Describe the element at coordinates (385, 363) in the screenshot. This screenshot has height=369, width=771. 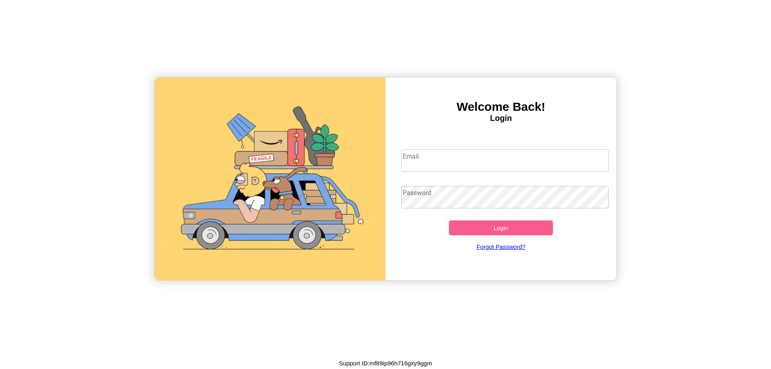
I see `p: Support ID: mf89ip96h716gxy9ggm` at that location.